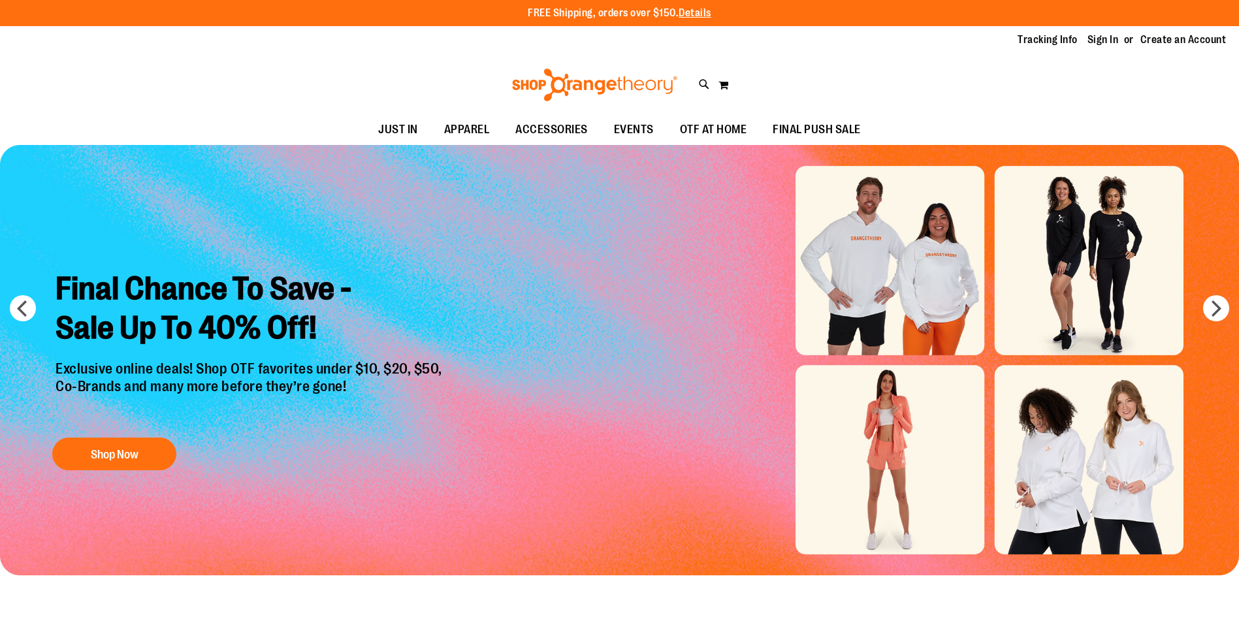 The image size is (1239, 623). What do you see at coordinates (398, 129) in the screenshot?
I see `span: JUST IN` at bounding box center [398, 129].